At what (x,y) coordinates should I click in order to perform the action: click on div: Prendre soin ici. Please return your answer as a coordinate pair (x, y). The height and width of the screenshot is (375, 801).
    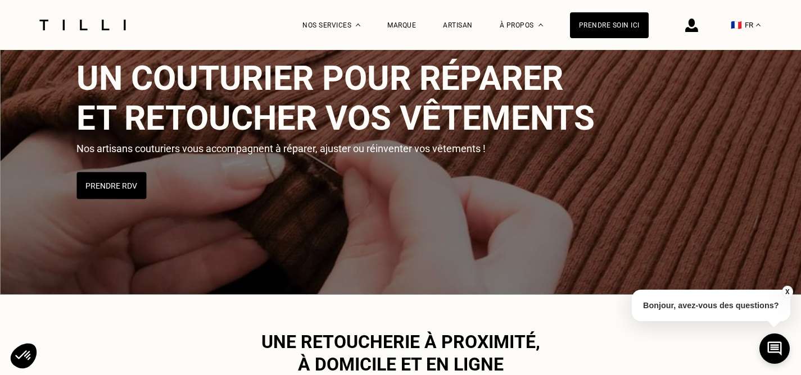
    Looking at the image, I should click on (609, 25).